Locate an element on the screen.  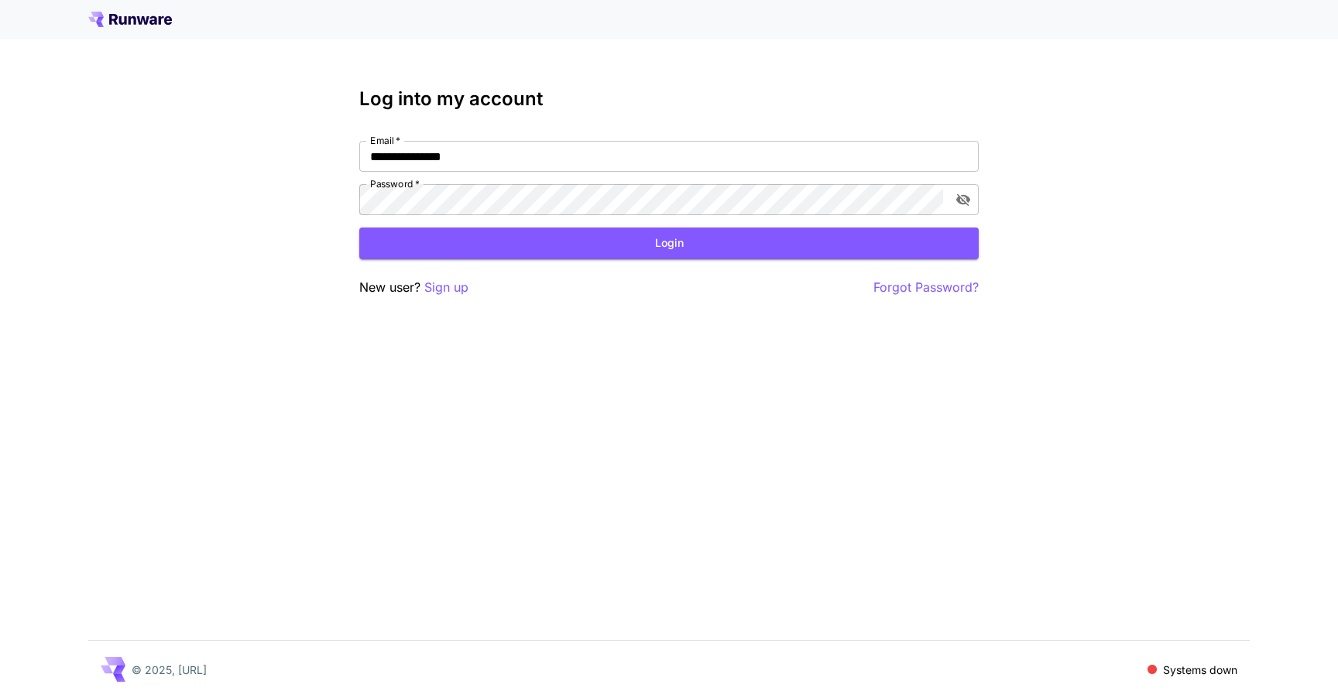
label: Password is located at coordinates (395, 183).